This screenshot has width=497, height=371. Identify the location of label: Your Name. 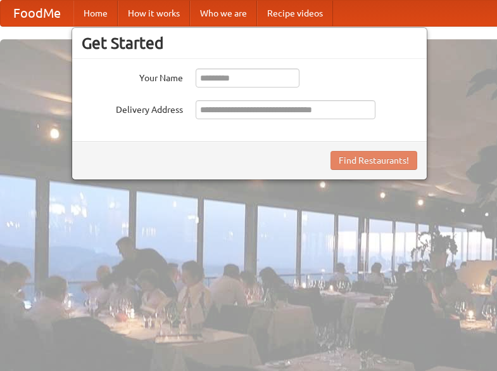
(132, 76).